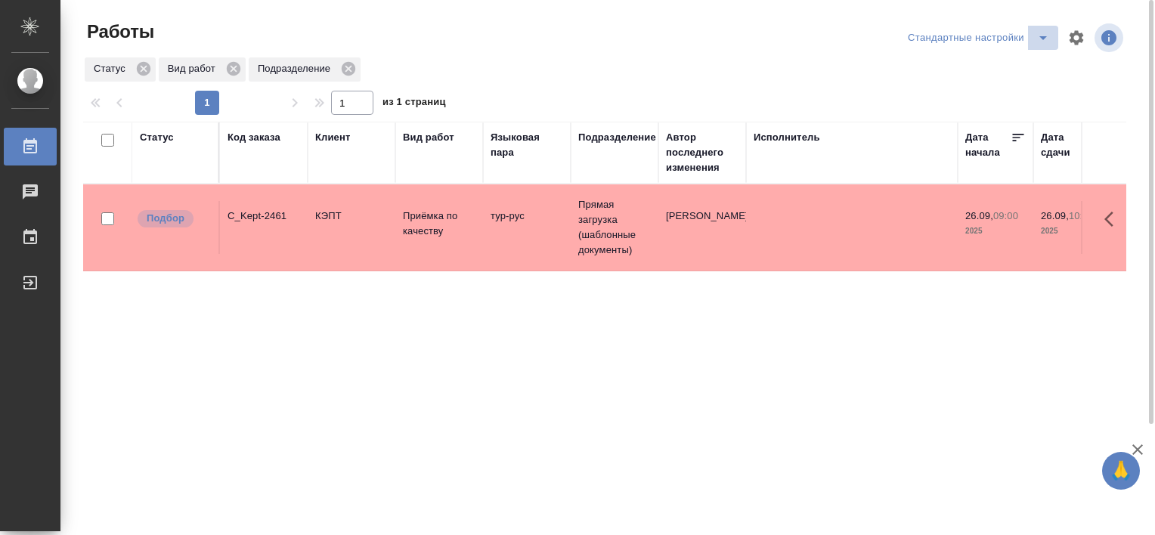 The image size is (1155, 535). What do you see at coordinates (439, 224) in the screenshot?
I see `p: Приёмка по качеству` at bounding box center [439, 224].